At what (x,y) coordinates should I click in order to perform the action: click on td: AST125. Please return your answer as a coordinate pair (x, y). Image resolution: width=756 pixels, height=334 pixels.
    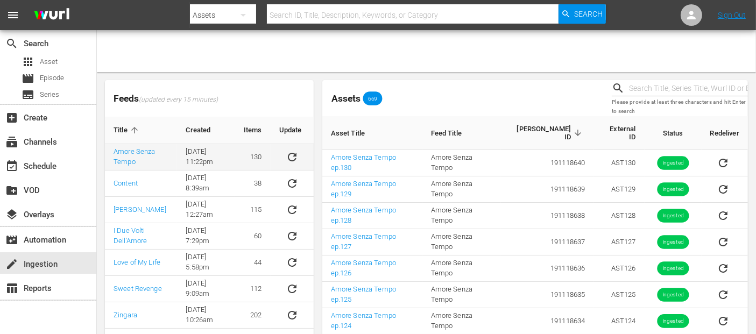
    Looking at the image, I should click on (619, 295).